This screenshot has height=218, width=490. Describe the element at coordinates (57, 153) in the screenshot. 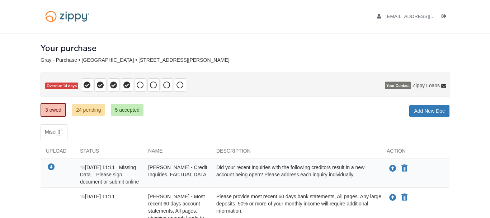

I see `div: Upload` at that location.